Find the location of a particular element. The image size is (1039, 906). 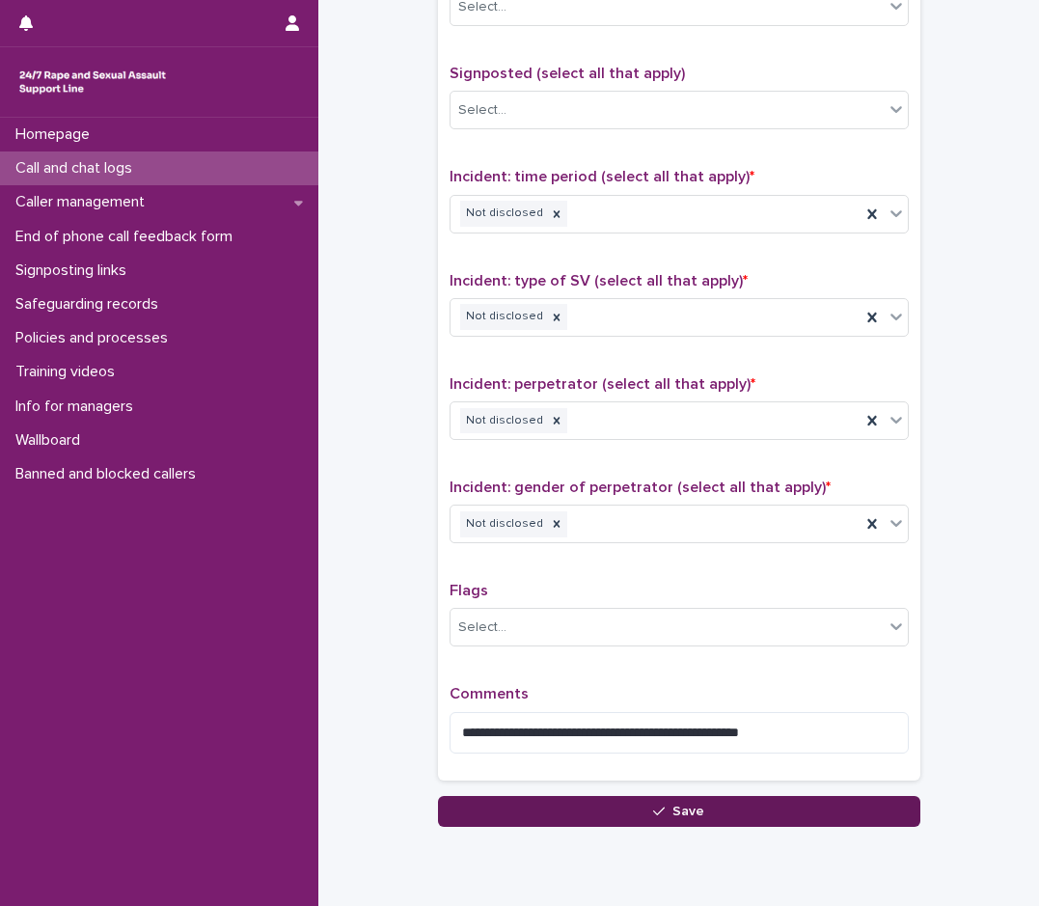

span: Comments is located at coordinates (489, 693).